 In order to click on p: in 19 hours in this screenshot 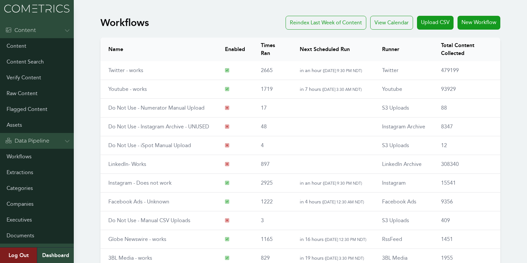, I will do `click(333, 258)`.